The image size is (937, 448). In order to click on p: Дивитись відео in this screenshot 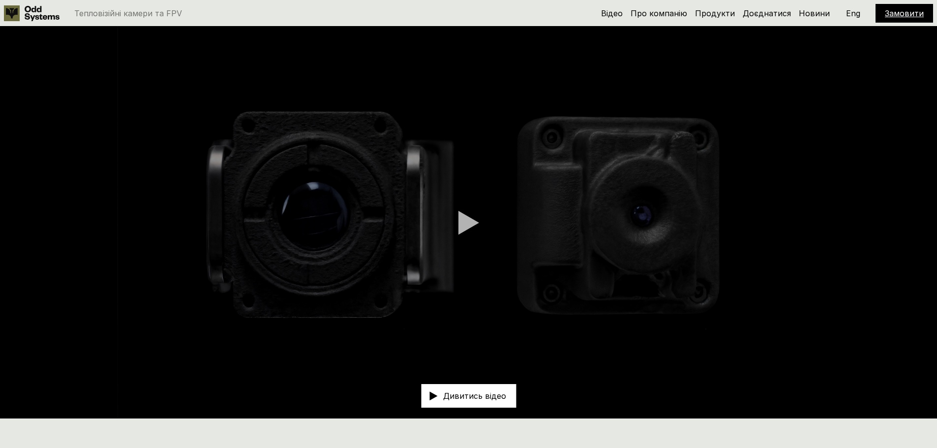, I will do `click(474, 396)`.